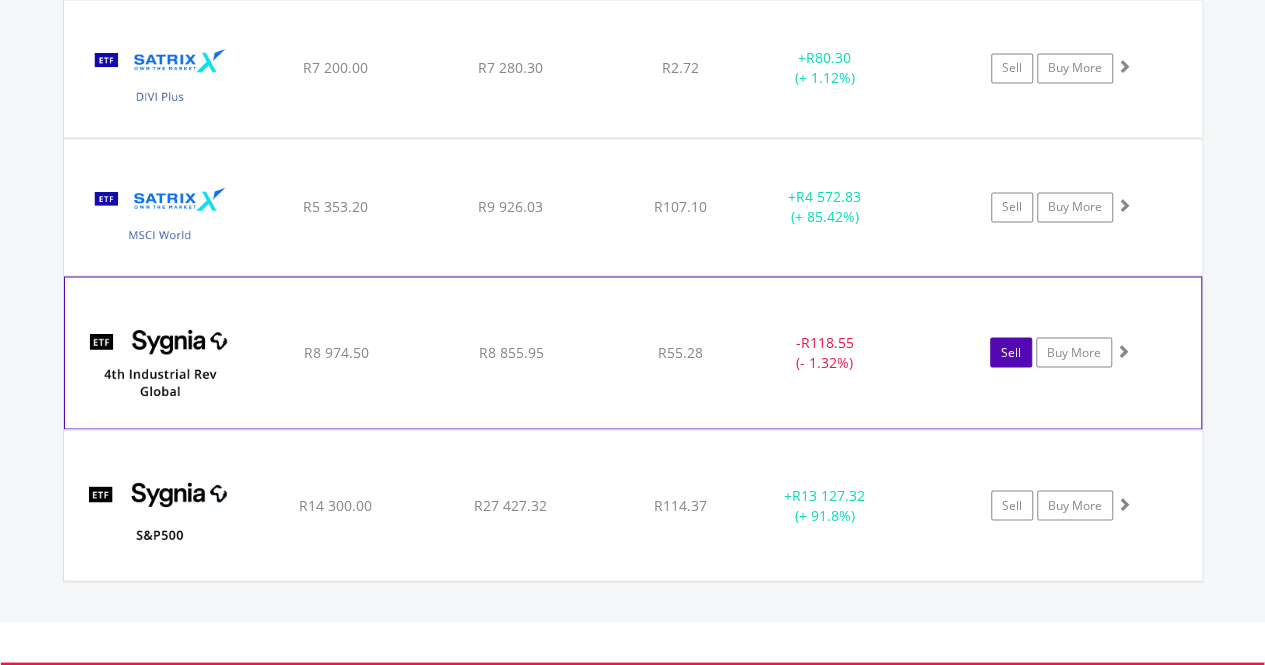 The width and height of the screenshot is (1265, 665). I want to click on div: + (+ 85.42%), so click(825, 207).